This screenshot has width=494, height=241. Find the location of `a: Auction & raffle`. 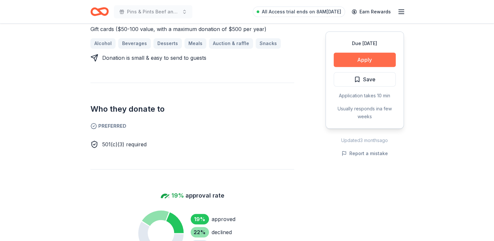

a: Auction & raffle is located at coordinates (231, 43).